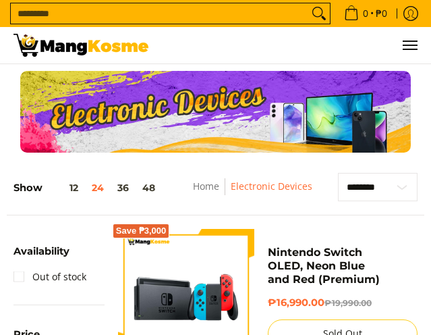 The height and width of the screenshot is (335, 431). What do you see at coordinates (348, 302) in the screenshot?
I see `del: ₱19,990.00` at bounding box center [348, 302].